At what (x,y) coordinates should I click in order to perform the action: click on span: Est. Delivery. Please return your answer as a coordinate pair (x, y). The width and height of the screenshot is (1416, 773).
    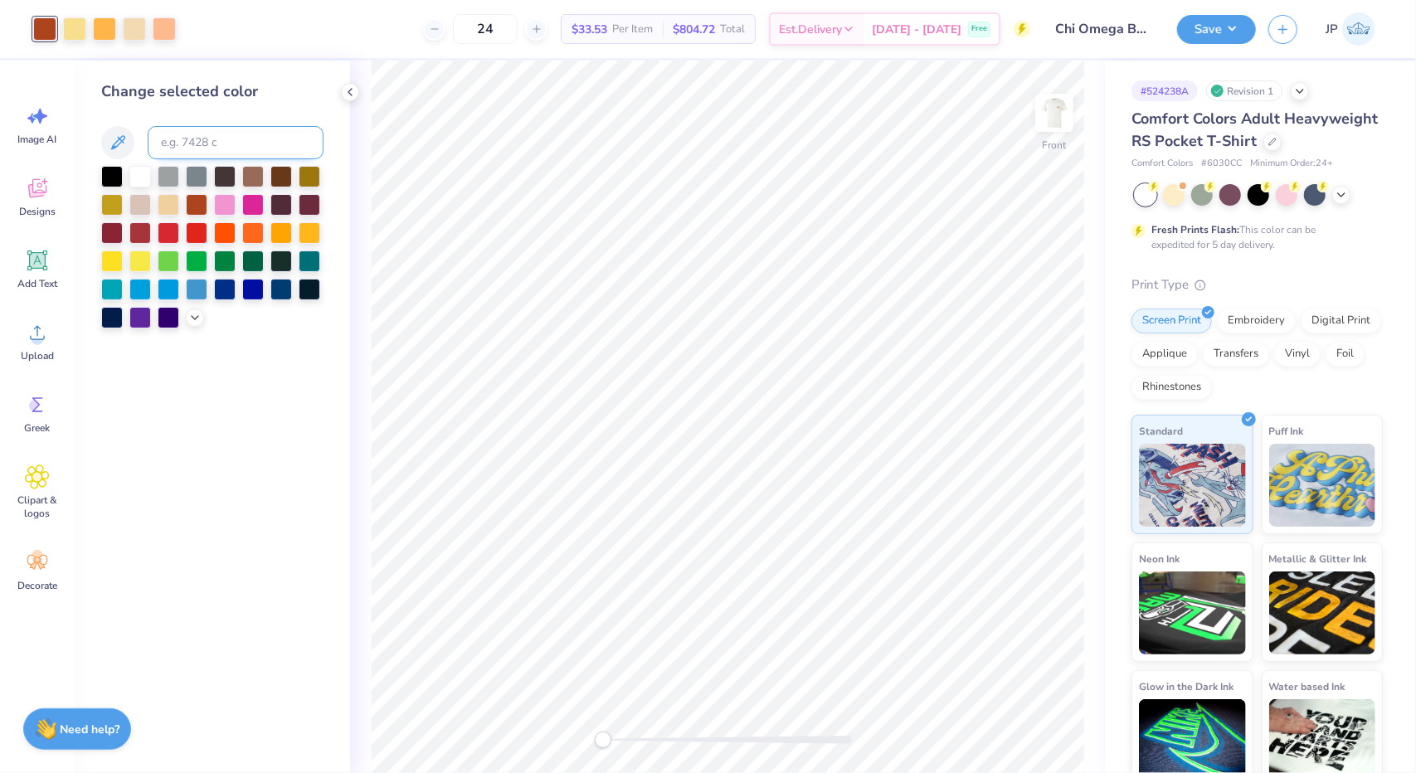
    Looking at the image, I should click on (810, 29).